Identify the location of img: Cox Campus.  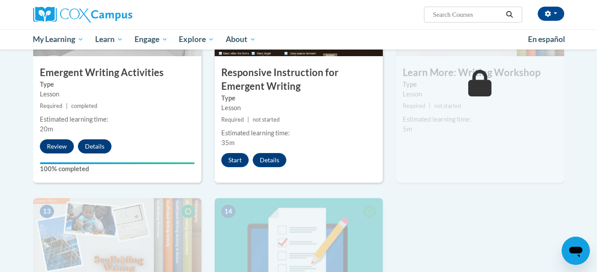
(83, 15).